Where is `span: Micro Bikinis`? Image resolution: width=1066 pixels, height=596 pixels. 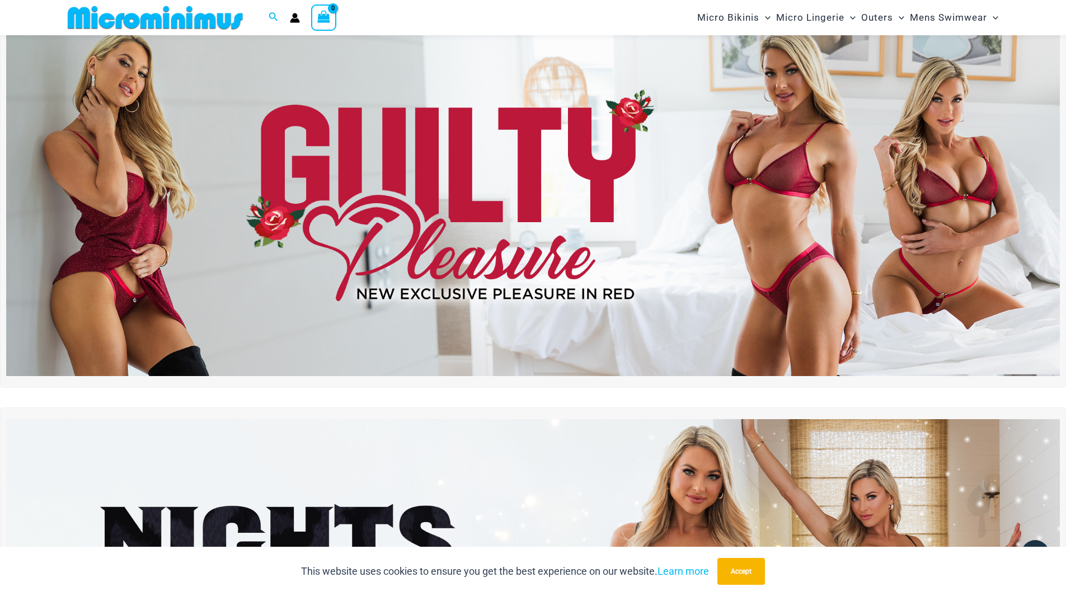
span: Micro Bikinis is located at coordinates (728, 17).